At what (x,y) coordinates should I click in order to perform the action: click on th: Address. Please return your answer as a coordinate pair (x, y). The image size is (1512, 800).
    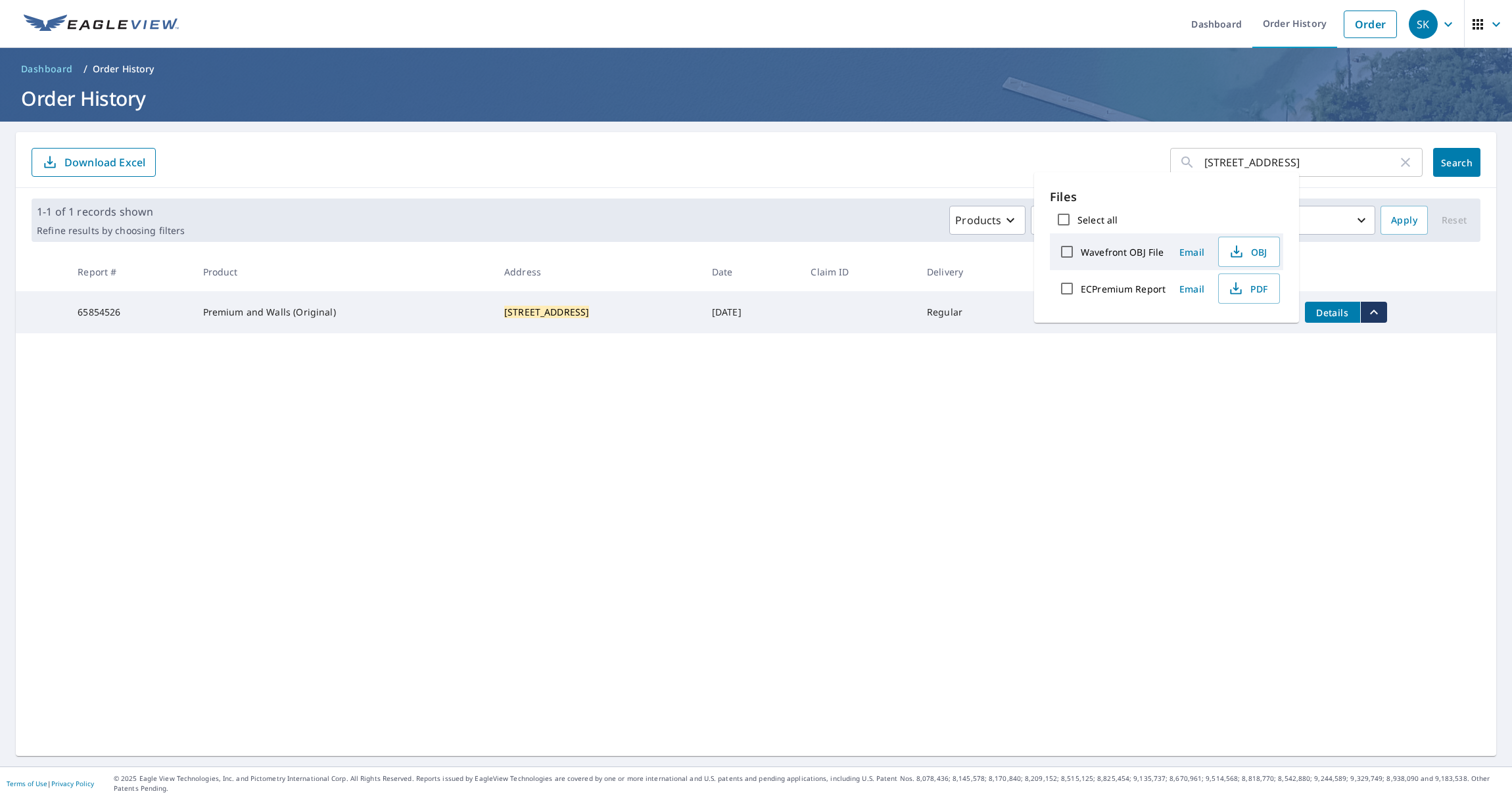
    Looking at the image, I should click on (598, 271).